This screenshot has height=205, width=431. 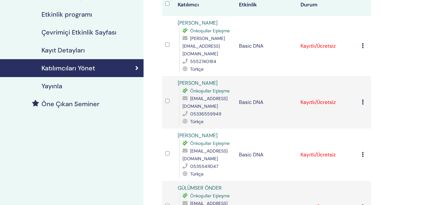 What do you see at coordinates (200, 187) in the screenshot?
I see `a: GÜLÜMSER ÖNDER` at bounding box center [200, 187].